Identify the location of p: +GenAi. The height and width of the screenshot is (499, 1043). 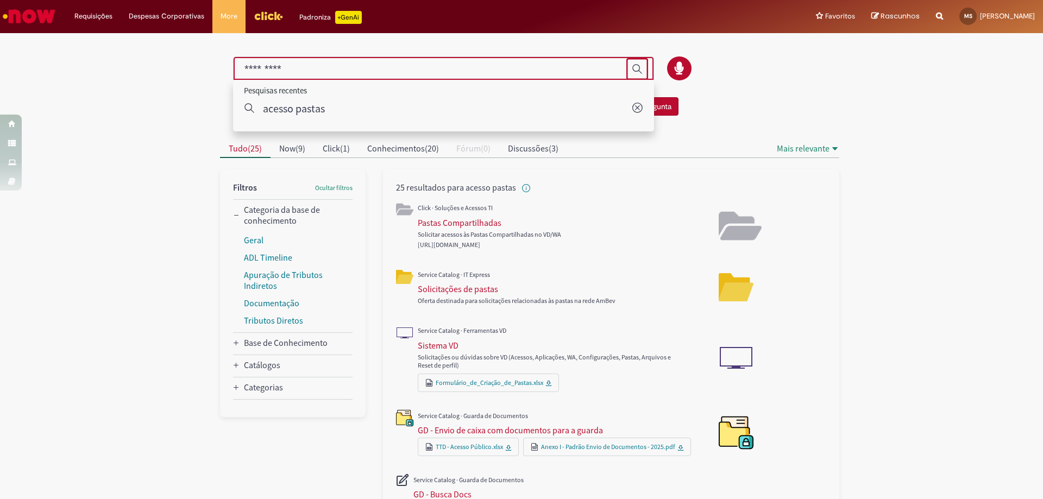
(348, 17).